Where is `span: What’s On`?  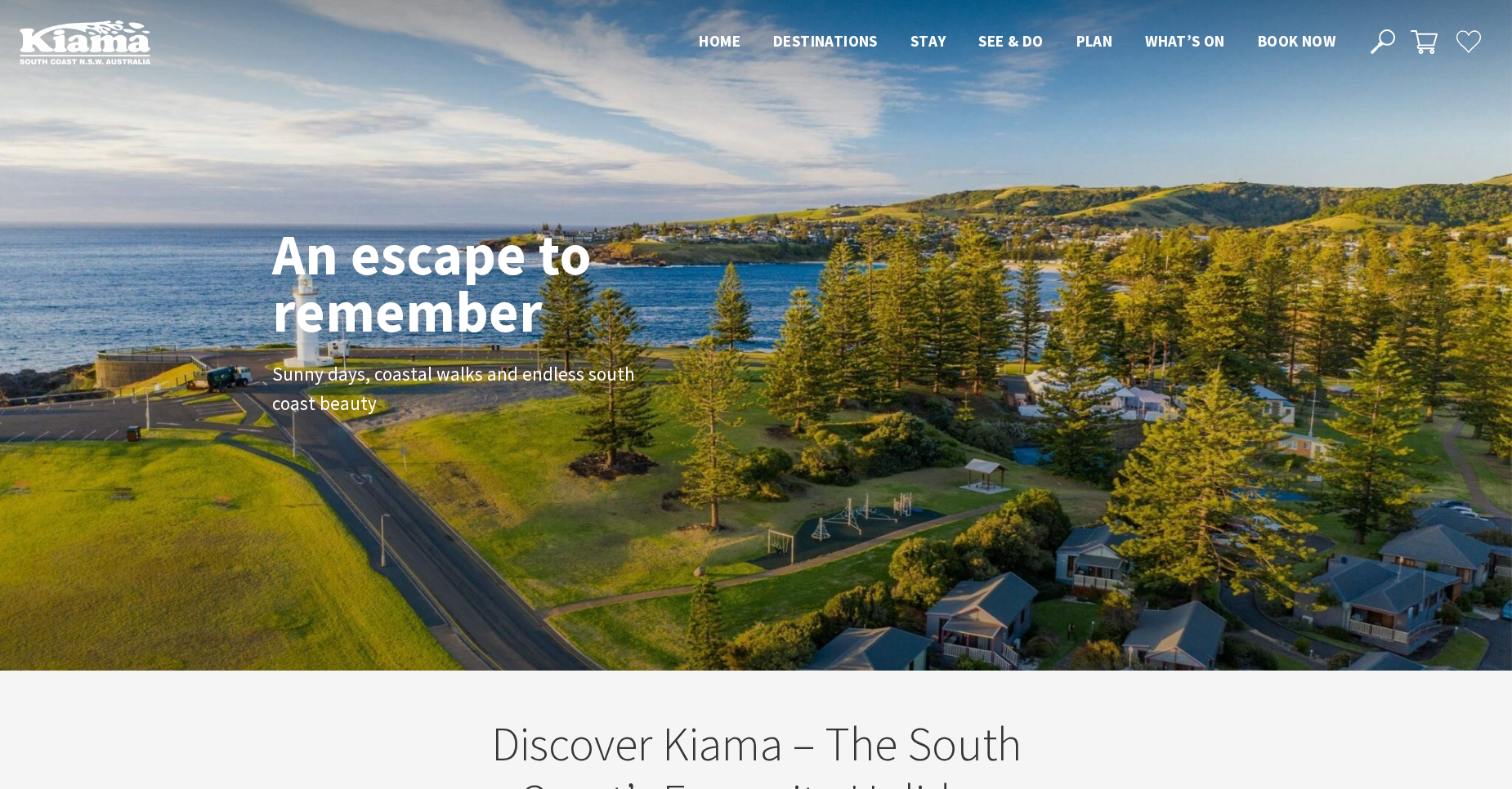 span: What’s On is located at coordinates (1184, 41).